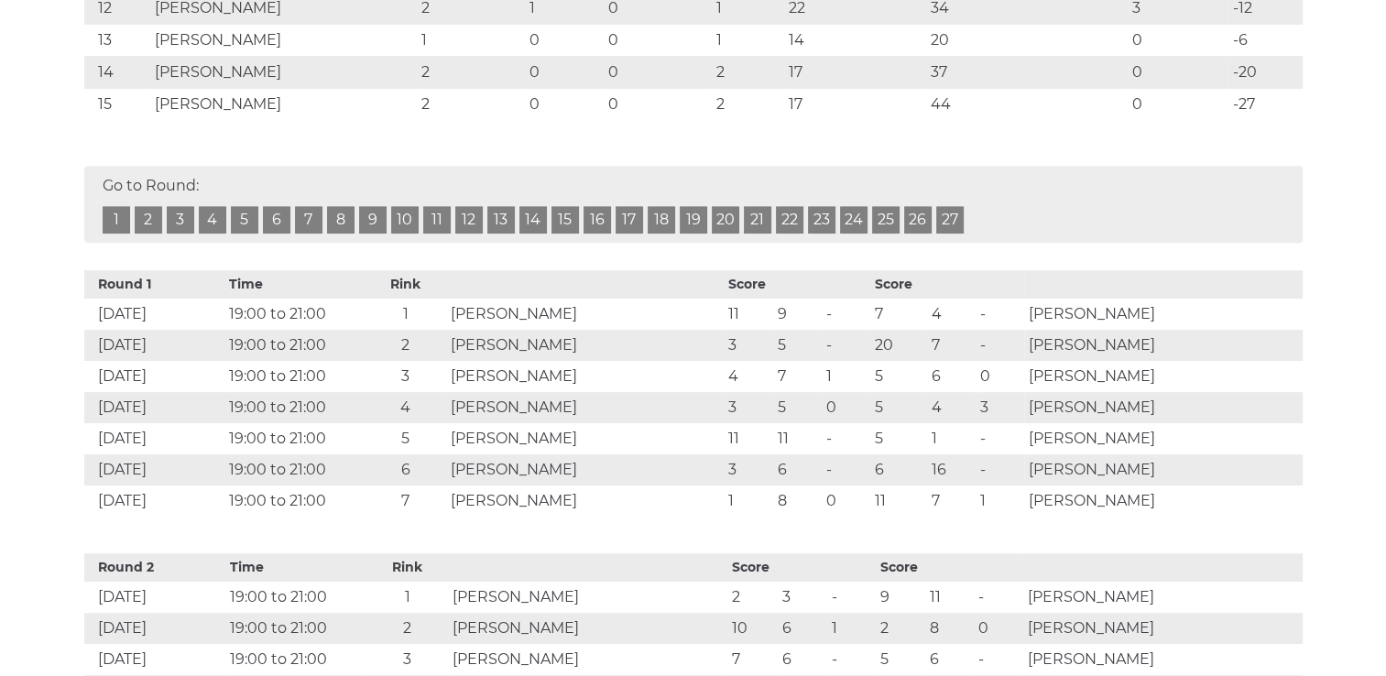 Image resolution: width=1386 pixels, height=676 pixels. I want to click on a: 20, so click(725, 220).